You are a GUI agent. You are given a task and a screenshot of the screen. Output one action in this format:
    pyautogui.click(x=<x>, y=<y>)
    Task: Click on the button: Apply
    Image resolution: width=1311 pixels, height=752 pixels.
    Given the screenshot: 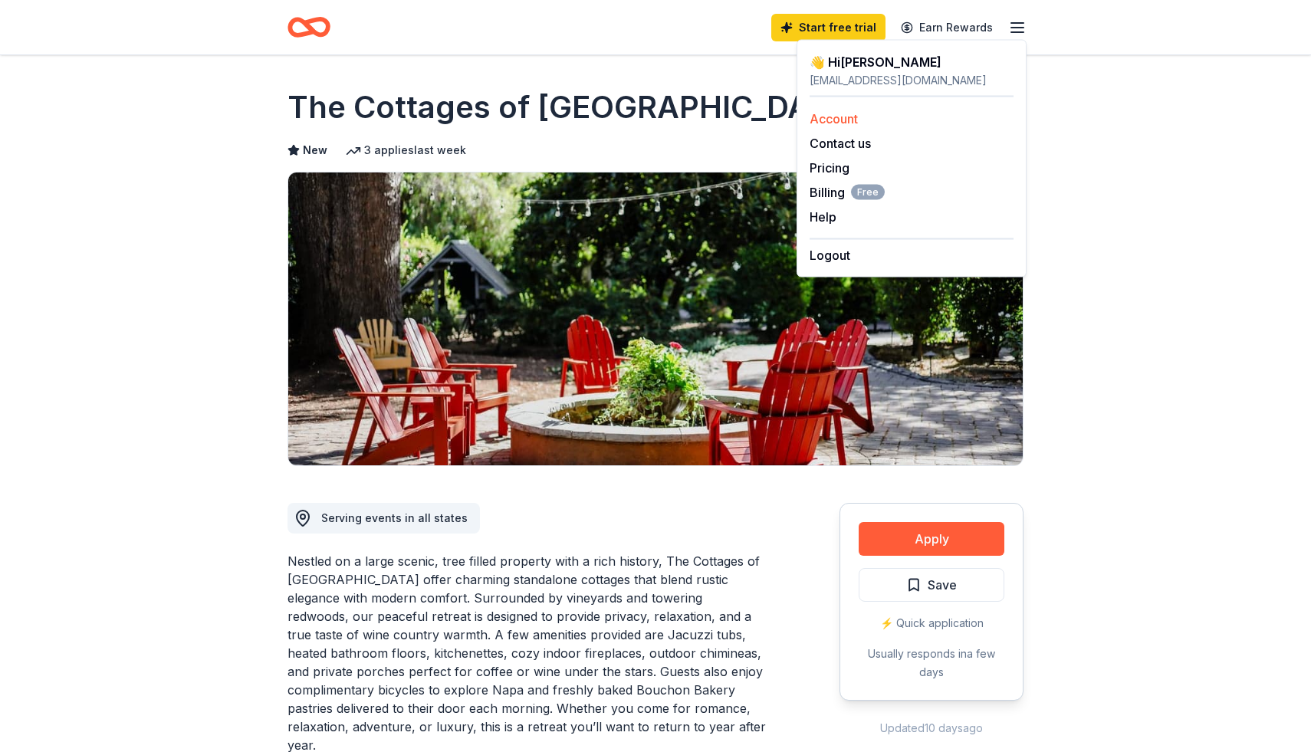 What is the action you would take?
    pyautogui.click(x=932, y=539)
    